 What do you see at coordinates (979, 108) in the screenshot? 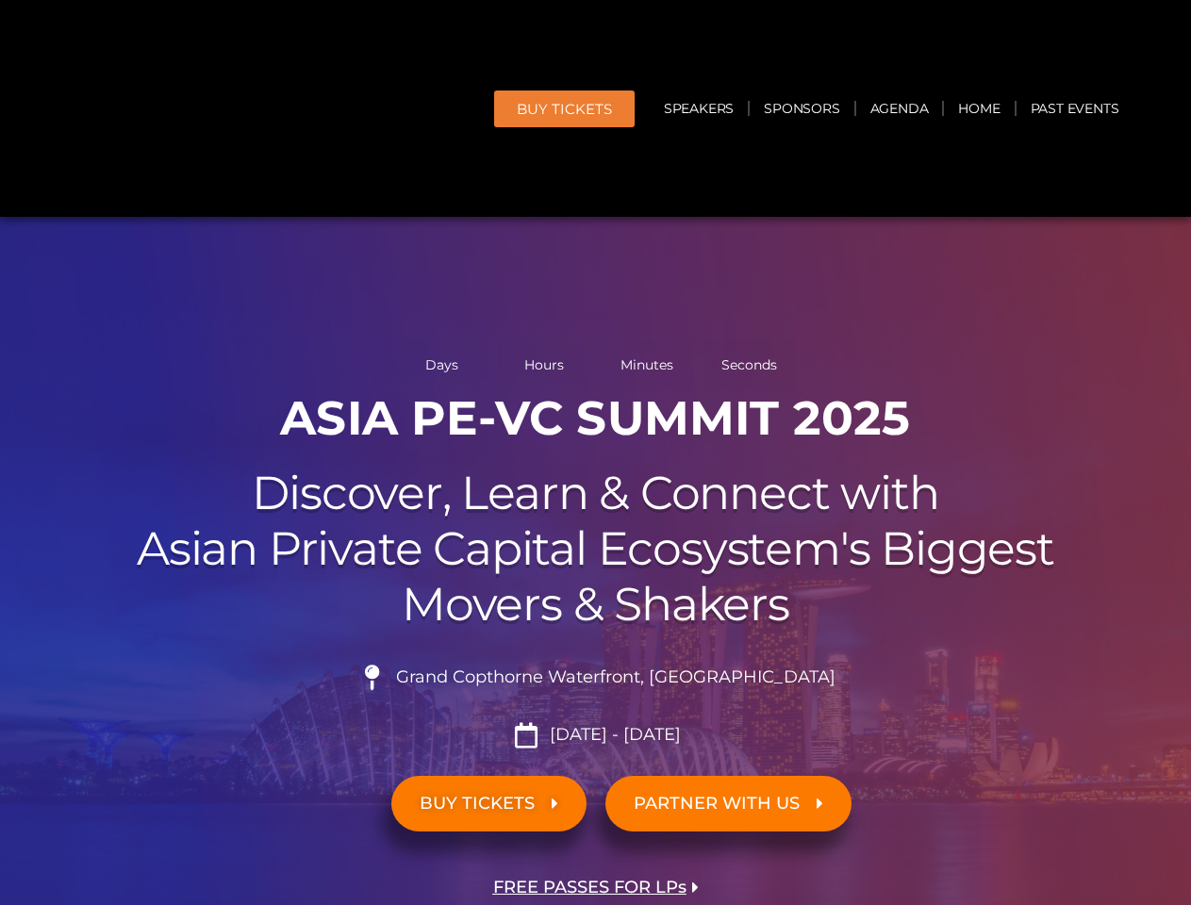
I see `a: Home` at bounding box center [979, 108].